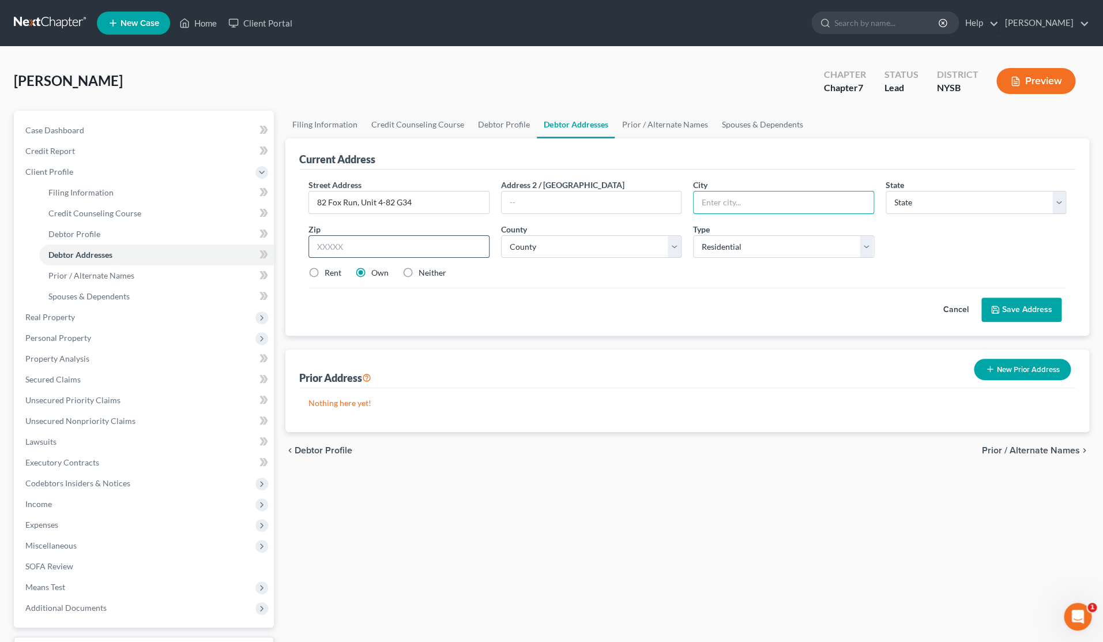 This screenshot has width=1103, height=642. I want to click on span: Case Dashboard, so click(55, 130).